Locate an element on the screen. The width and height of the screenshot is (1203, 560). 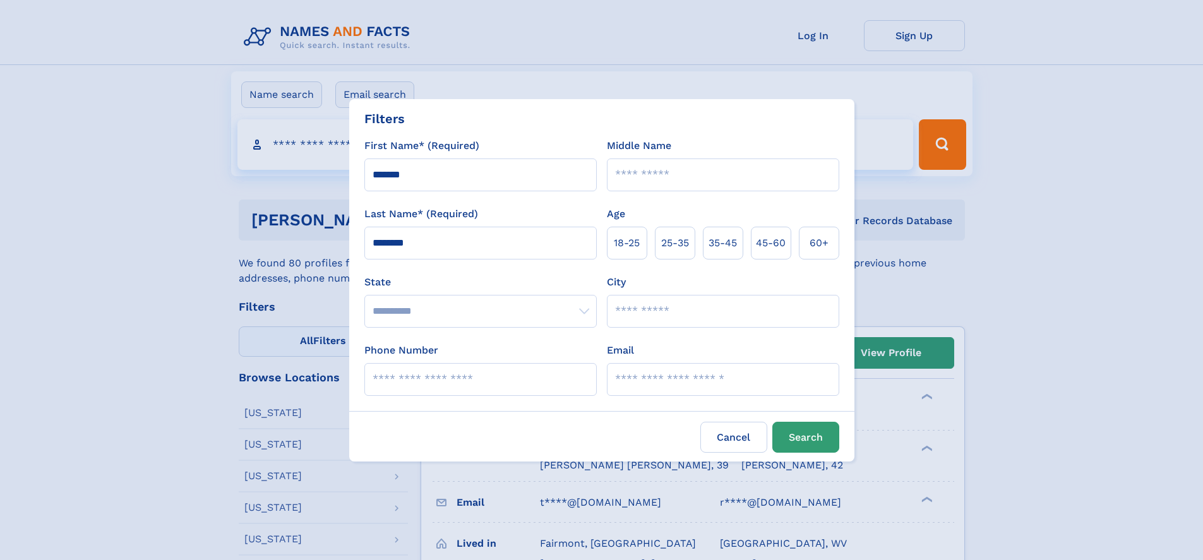
label: State is located at coordinates (481, 282).